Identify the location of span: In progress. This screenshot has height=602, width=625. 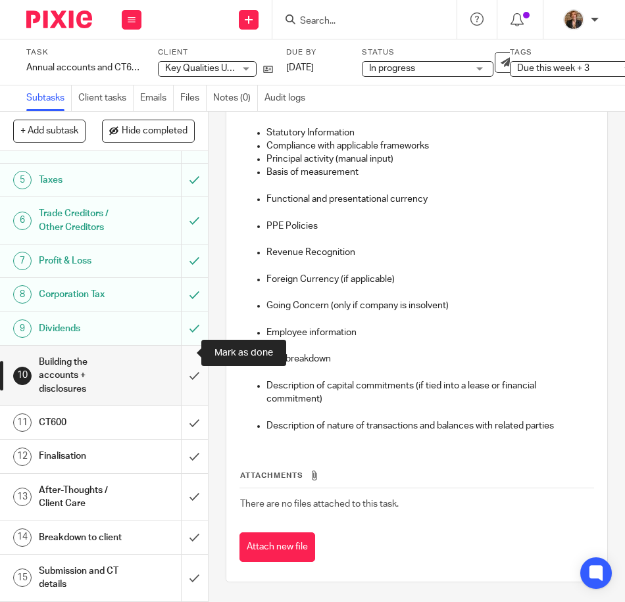
(392, 68).